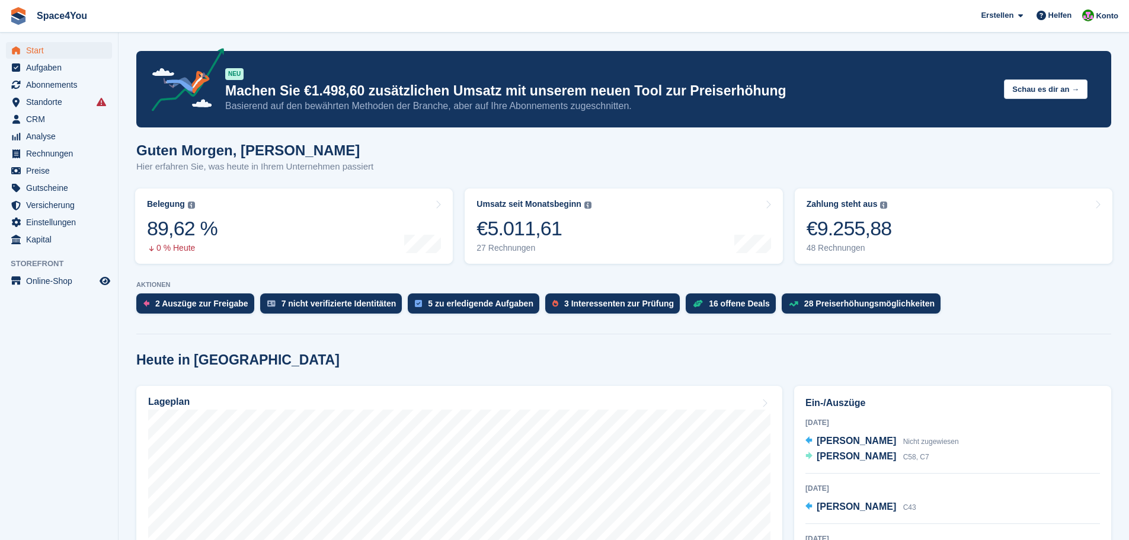 This screenshot has width=1129, height=540. Describe the element at coordinates (534, 248) in the screenshot. I see `div: 27 Rechnungen` at that location.